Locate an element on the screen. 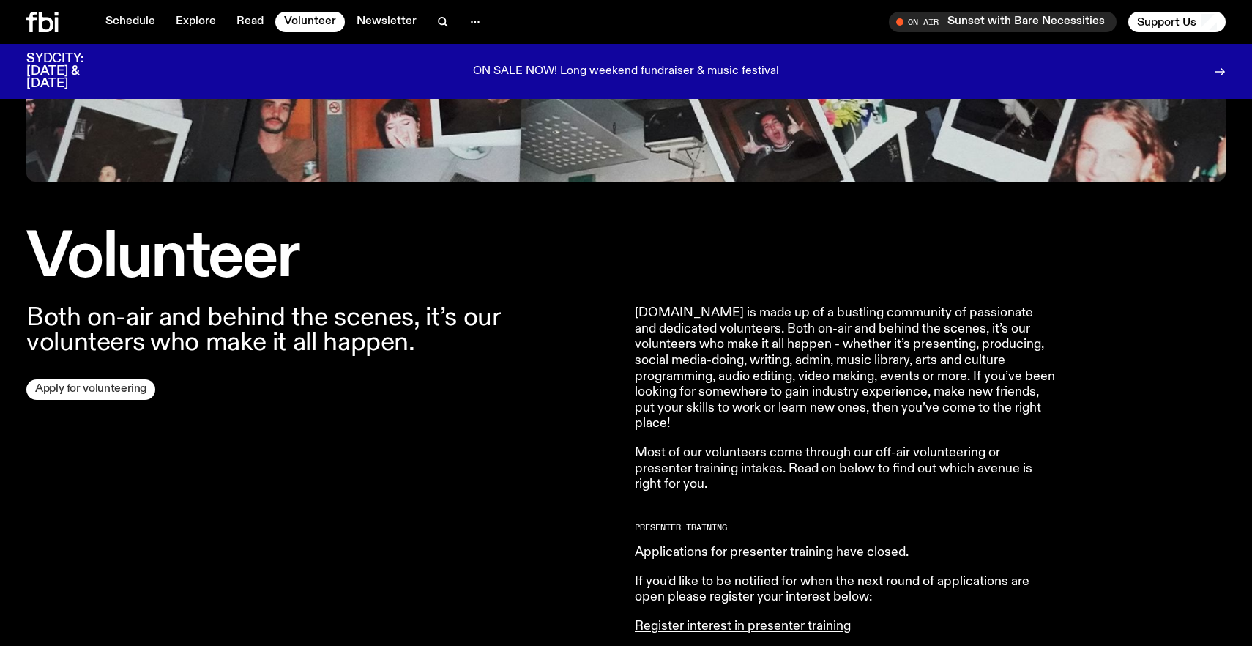  span: Support Us is located at coordinates (1166, 22).